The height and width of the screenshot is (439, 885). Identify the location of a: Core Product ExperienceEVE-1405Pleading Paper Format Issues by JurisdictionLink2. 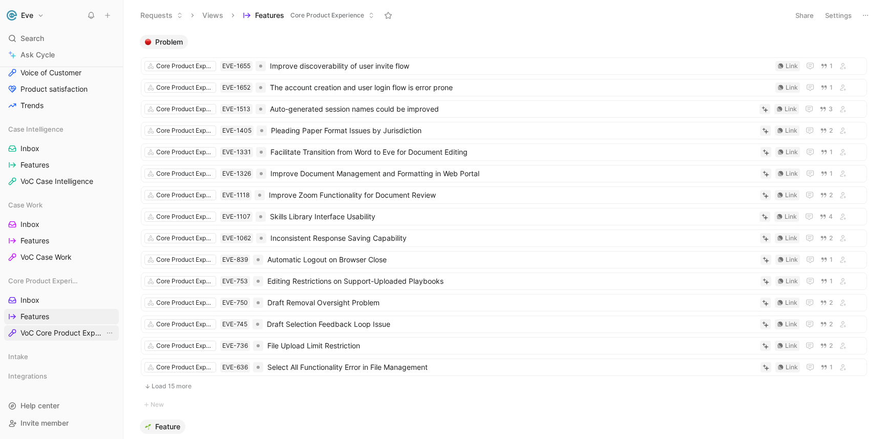
(504, 131).